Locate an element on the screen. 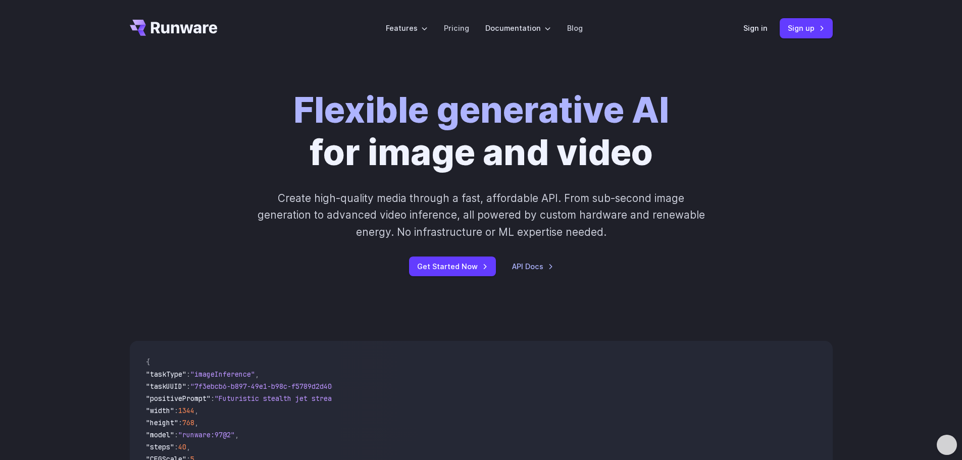 The width and height of the screenshot is (962, 460). span: "Futuristic stealth jet streaking through a neon-lit cityscape with glowing purple exhaust" is located at coordinates (399, 399).